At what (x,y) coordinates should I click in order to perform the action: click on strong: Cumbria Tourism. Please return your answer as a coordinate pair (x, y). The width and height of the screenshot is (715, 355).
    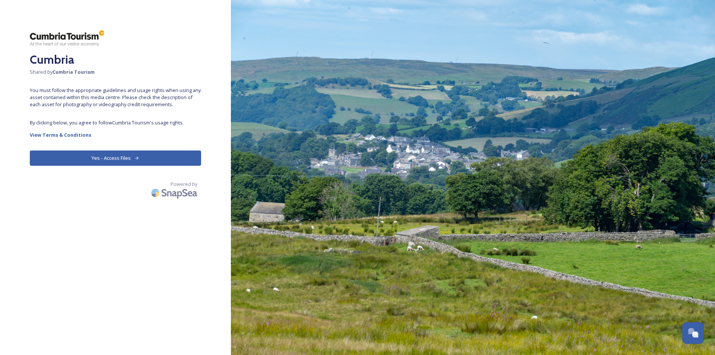
    Looking at the image, I should click on (73, 72).